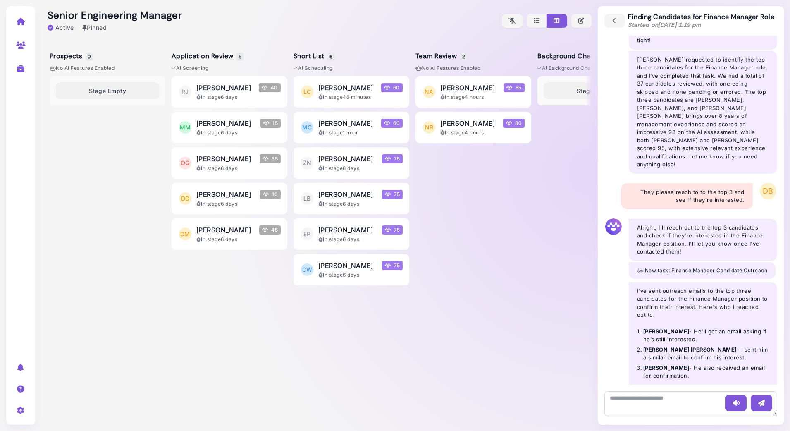  Describe the element at coordinates (185, 163) in the screenshot. I see `span: OG` at that location.